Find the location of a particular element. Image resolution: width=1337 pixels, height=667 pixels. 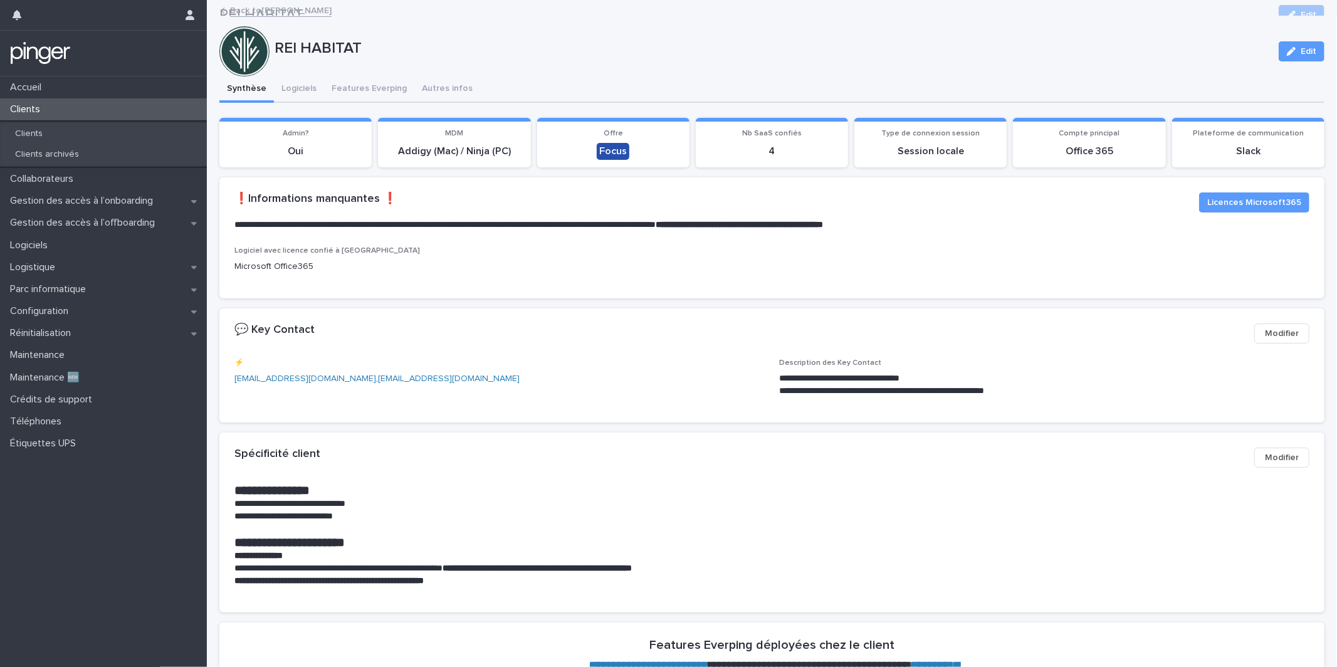

p: REI HABITAT is located at coordinates (772, 48).